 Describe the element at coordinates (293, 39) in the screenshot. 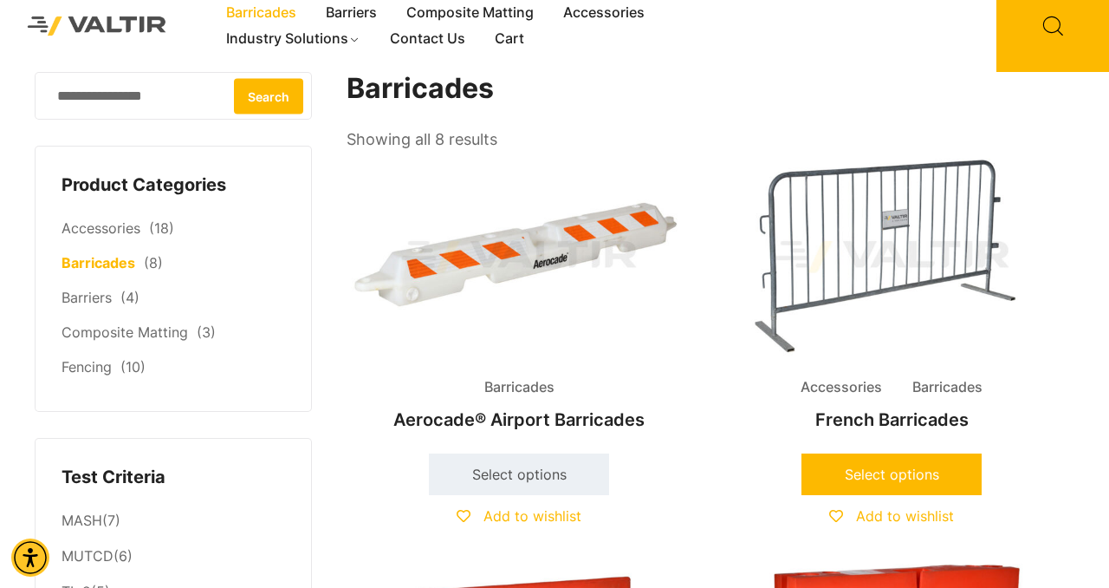

I see `a: Industry Solutions` at that location.